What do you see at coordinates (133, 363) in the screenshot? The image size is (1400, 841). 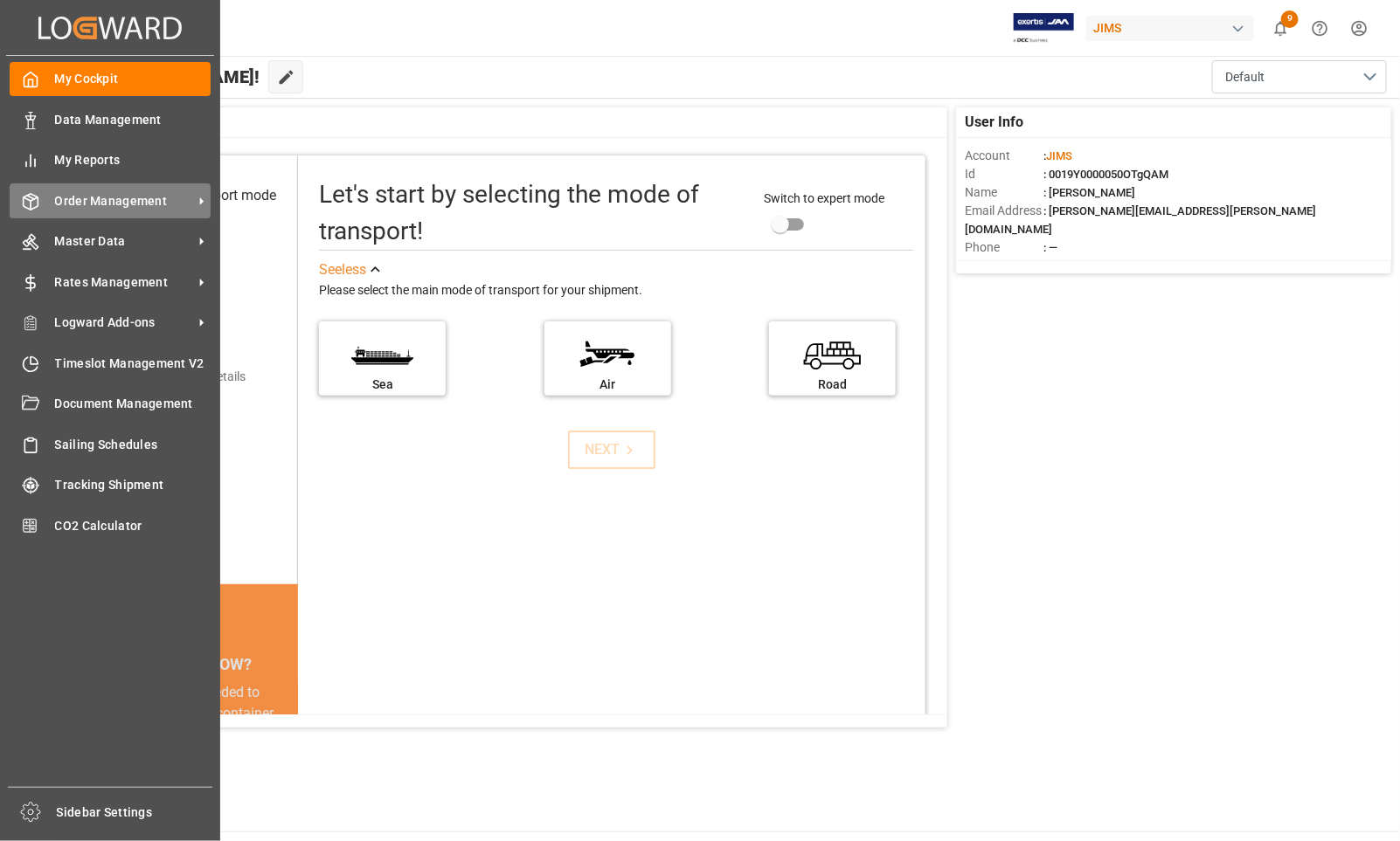 I see `span: Timeslot Management V2` at bounding box center [133, 363].